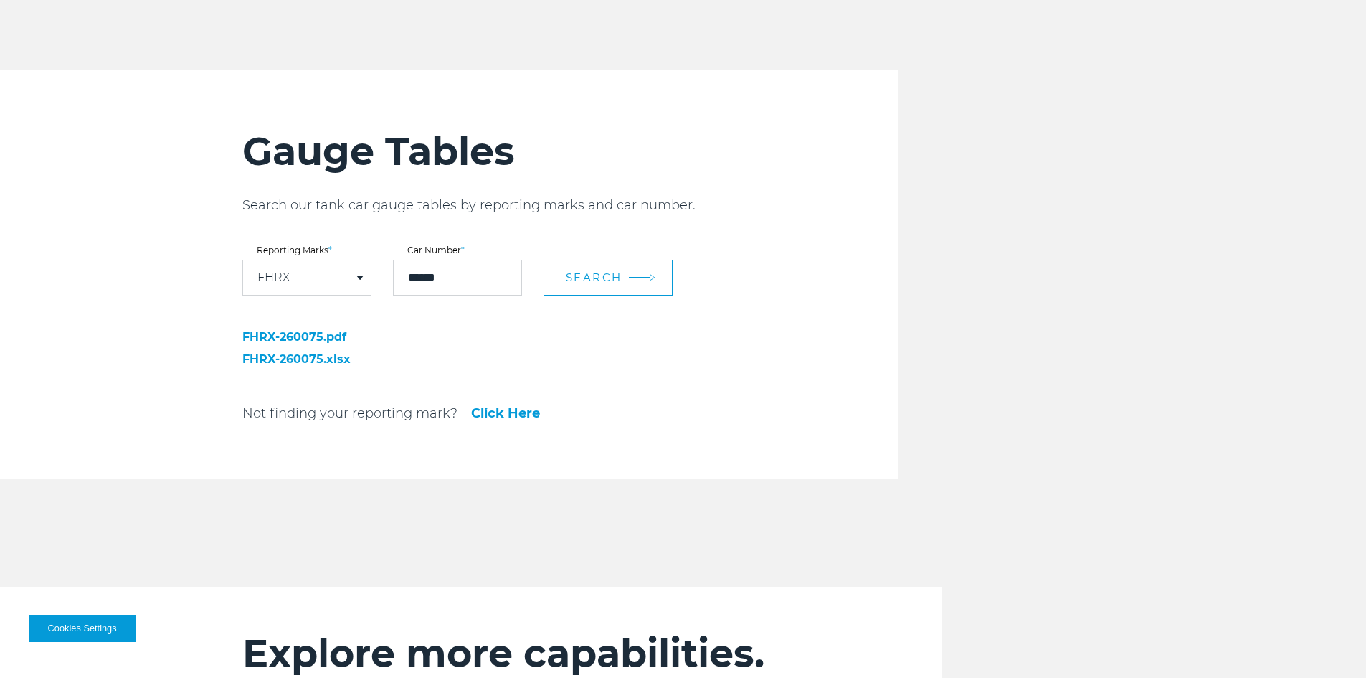 This screenshot has width=1366, height=678. I want to click on p: Search our tank car gauge tables by reporting marks and car number., so click(570, 205).